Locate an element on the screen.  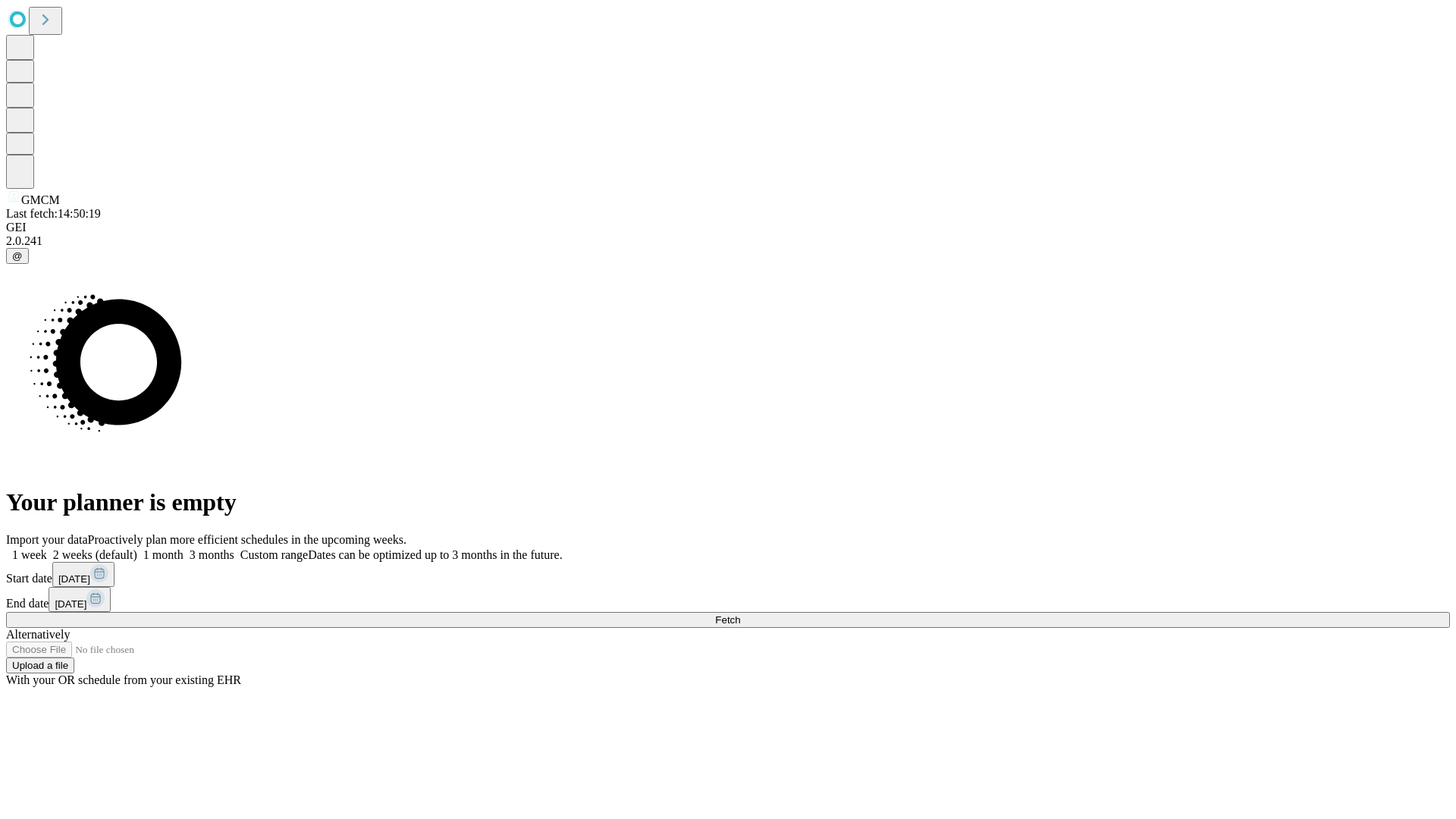
h1: Your planner is empty is located at coordinates (728, 502).